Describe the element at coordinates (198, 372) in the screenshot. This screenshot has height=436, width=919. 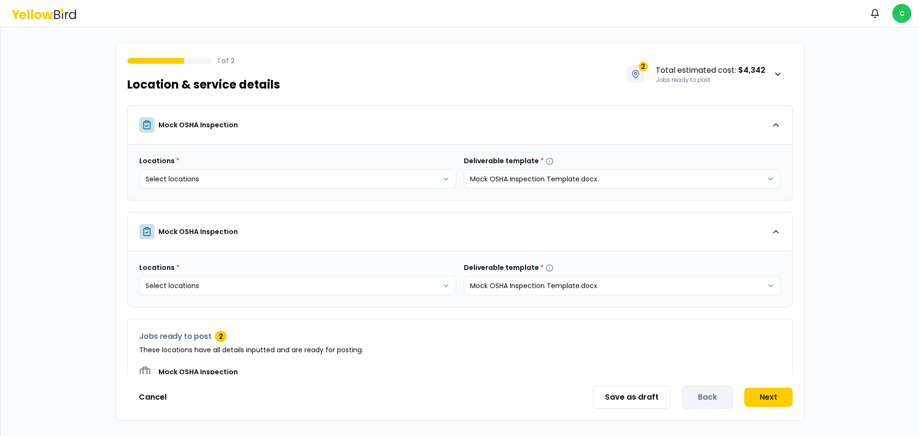
I see `h2: Mock OSHA Inspection` at that location.